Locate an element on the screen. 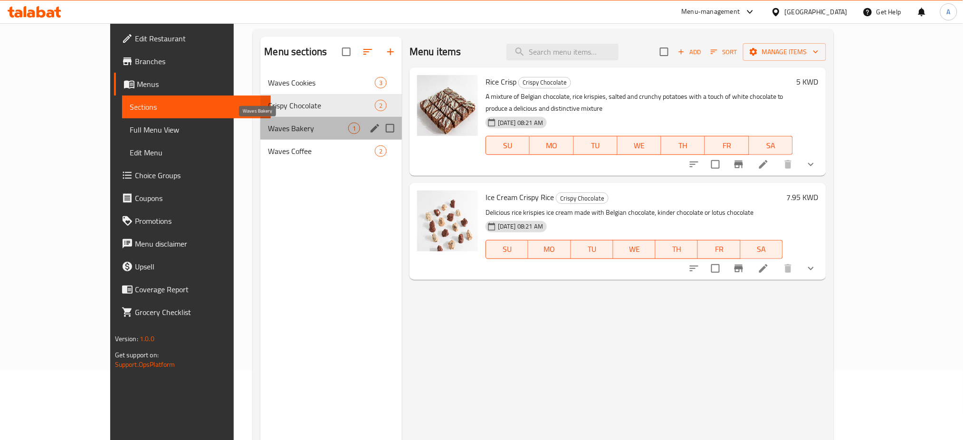 This screenshot has height=440, width=963. button: sort-choices is located at coordinates (694, 268).